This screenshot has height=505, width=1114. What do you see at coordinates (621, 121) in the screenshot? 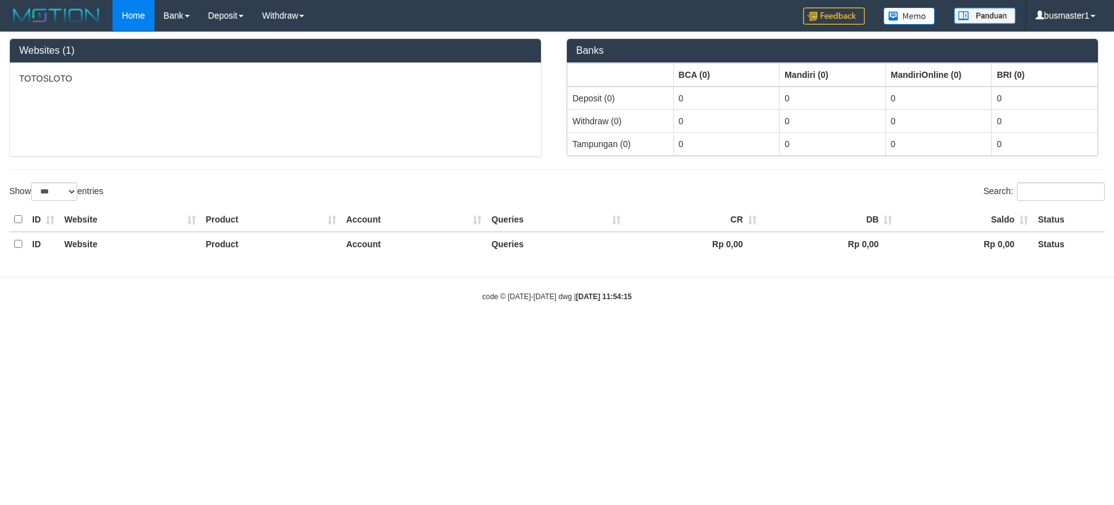
I see `td: Withdraw (0)` at bounding box center [621, 121].